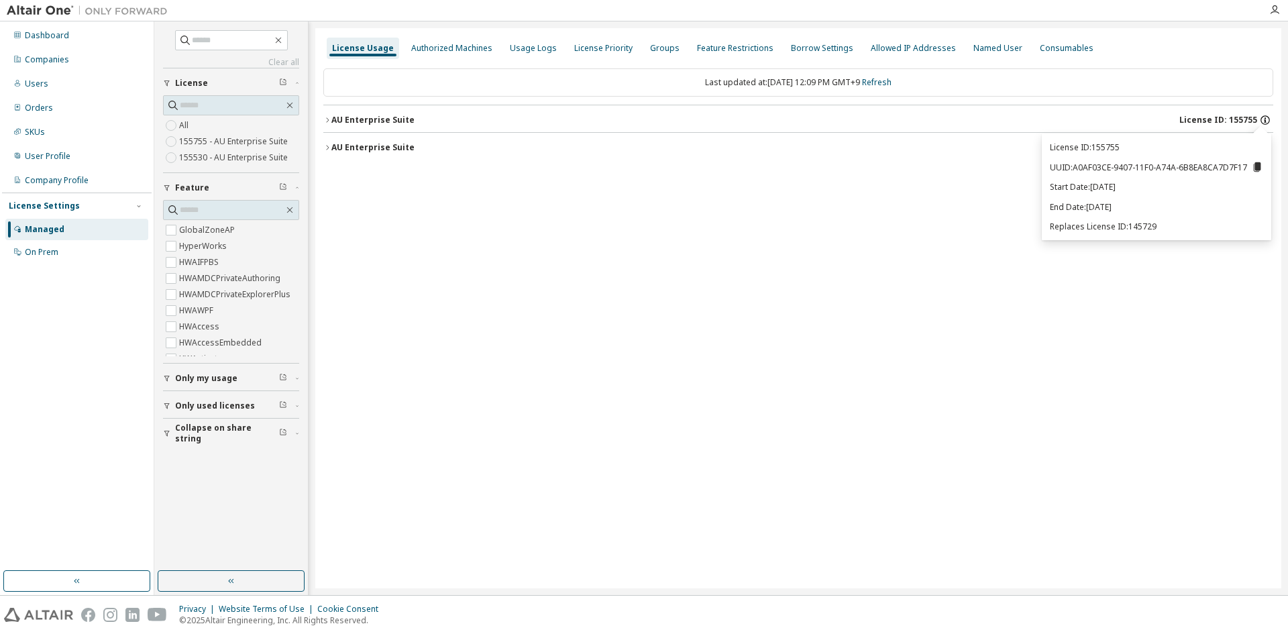 This screenshot has height=634, width=1288. I want to click on p: UUID: A0AF03CE-9407-11F0-A74A-6B8EA8CA7D7F17, so click(1156, 167).